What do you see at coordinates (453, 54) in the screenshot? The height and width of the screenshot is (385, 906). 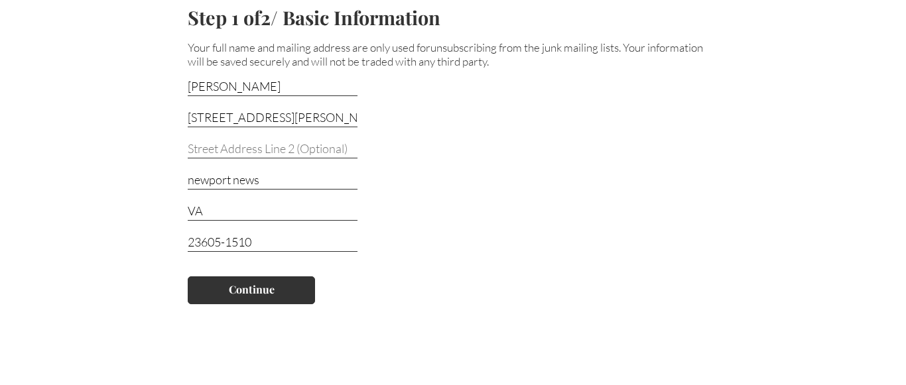 I see `p: Your full name and mailing address are only used for . Your information will be saved securely an...` at bounding box center [453, 54].